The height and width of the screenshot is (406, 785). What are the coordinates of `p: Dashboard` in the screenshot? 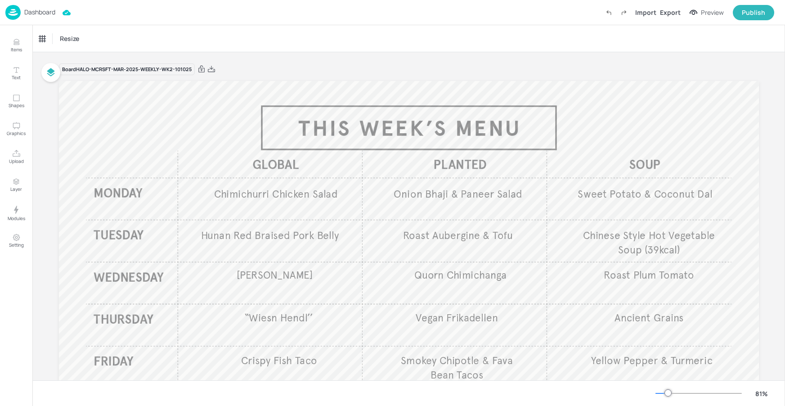 It's located at (40, 12).